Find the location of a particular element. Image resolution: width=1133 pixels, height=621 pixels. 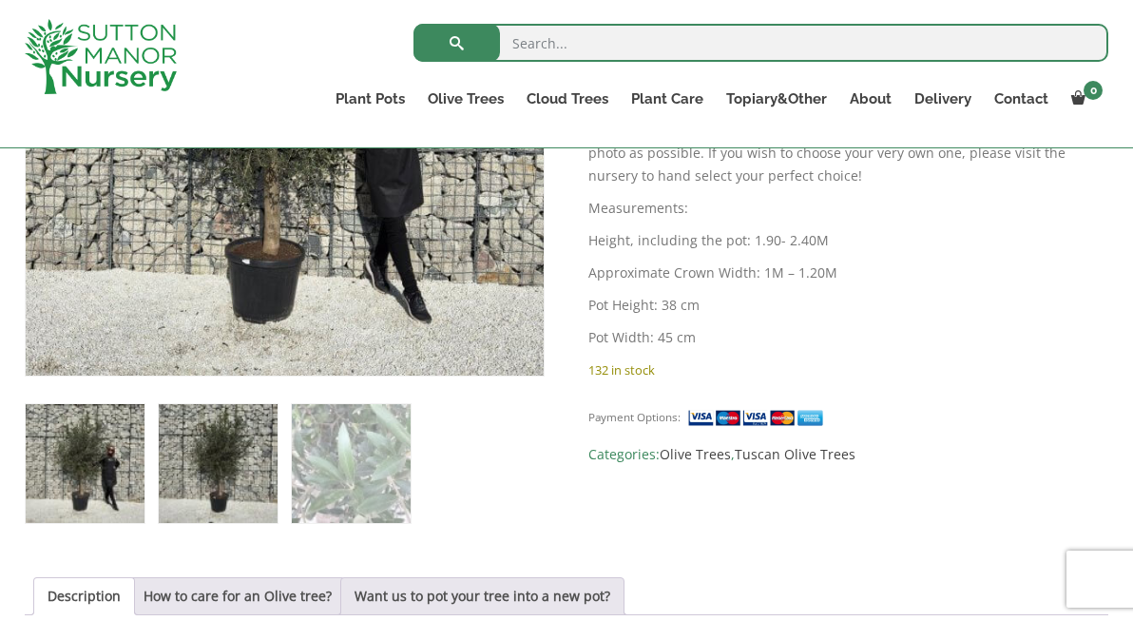

span: 0 is located at coordinates (1093, 90).